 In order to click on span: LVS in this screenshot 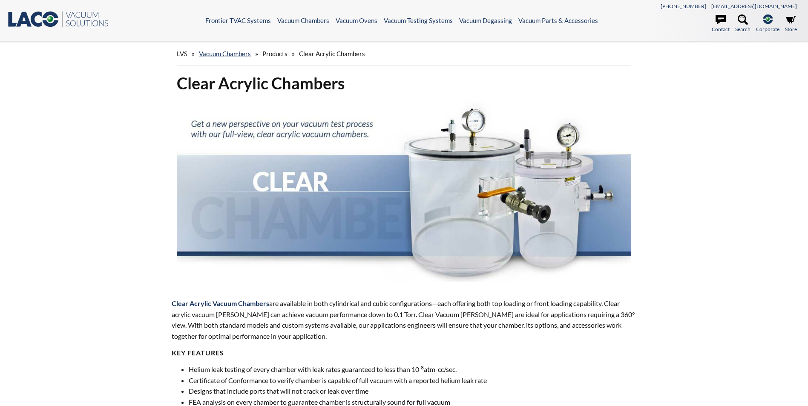, I will do `click(182, 54)`.